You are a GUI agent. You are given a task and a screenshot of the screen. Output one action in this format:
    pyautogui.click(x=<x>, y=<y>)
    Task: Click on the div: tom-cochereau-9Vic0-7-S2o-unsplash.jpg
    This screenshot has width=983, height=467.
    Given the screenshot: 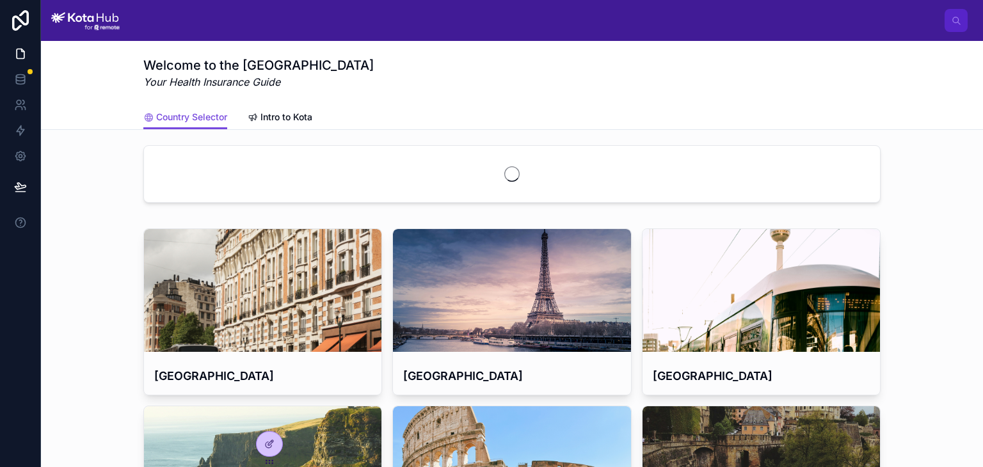 What is the action you would take?
    pyautogui.click(x=262, y=291)
    